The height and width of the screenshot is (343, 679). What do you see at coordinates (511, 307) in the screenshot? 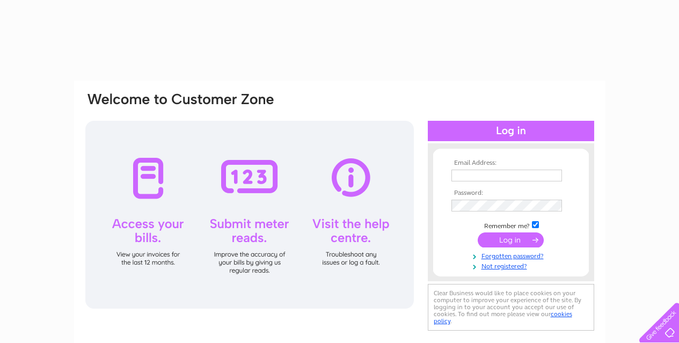
I see `div: Clear Business would like to place cookies on your computer to improve your experience of the sit...` at bounding box center [511, 307].